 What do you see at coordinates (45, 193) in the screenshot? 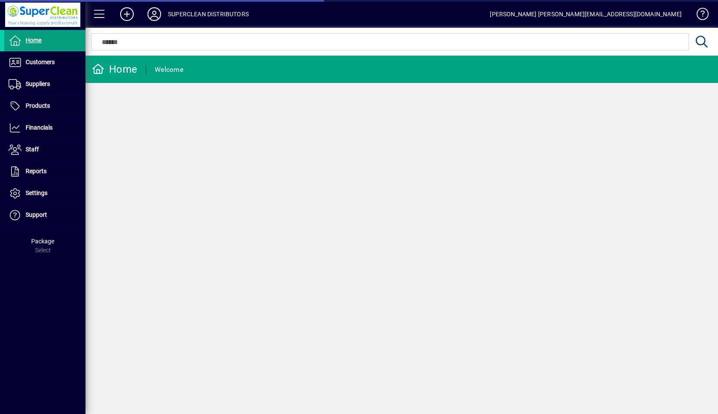
I see `a: Settings` at bounding box center [45, 193].